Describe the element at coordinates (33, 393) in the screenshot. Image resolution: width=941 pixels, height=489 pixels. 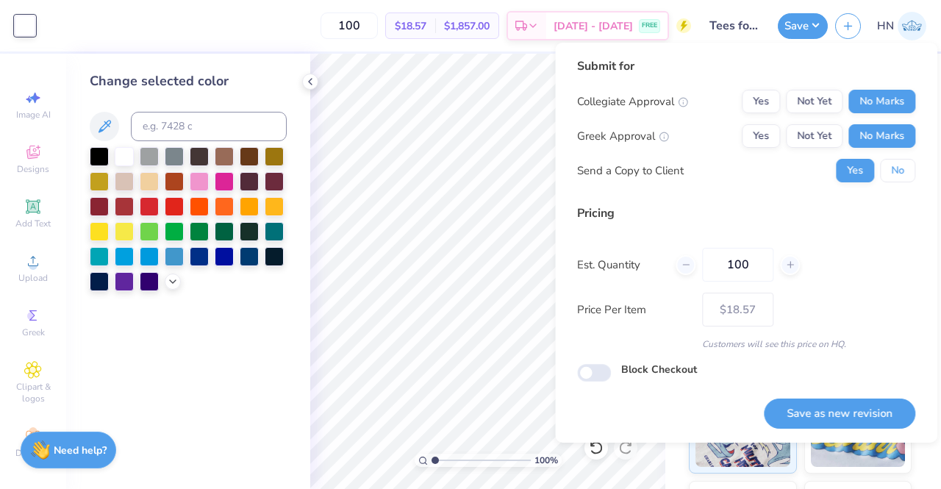
I see `span: Clipart & logos` at that location.